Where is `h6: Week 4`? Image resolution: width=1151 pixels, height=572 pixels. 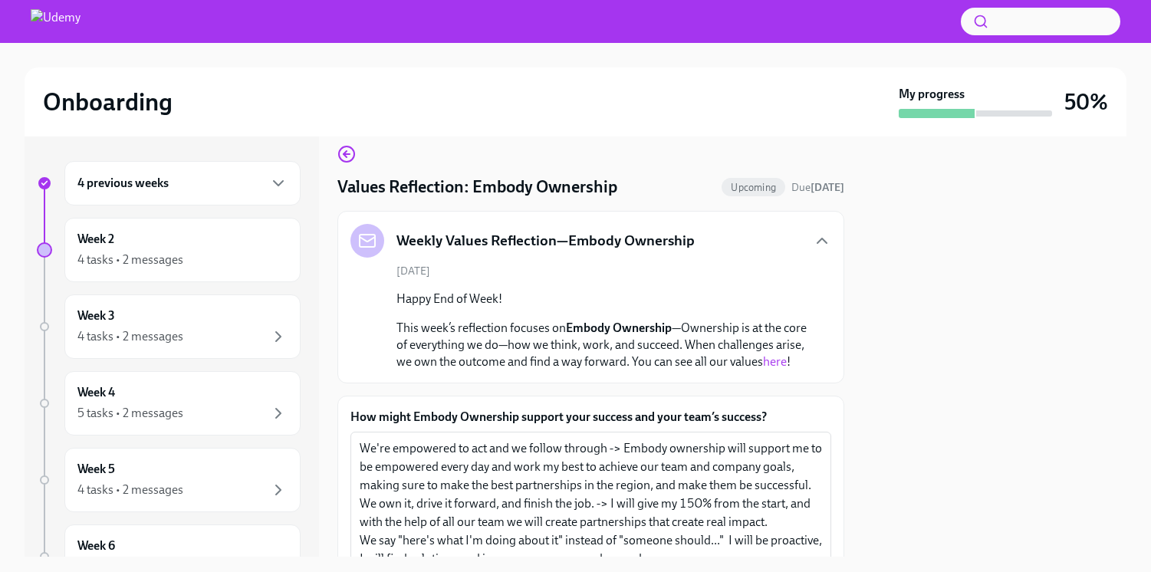
h6: Week 4 is located at coordinates (96, 393).